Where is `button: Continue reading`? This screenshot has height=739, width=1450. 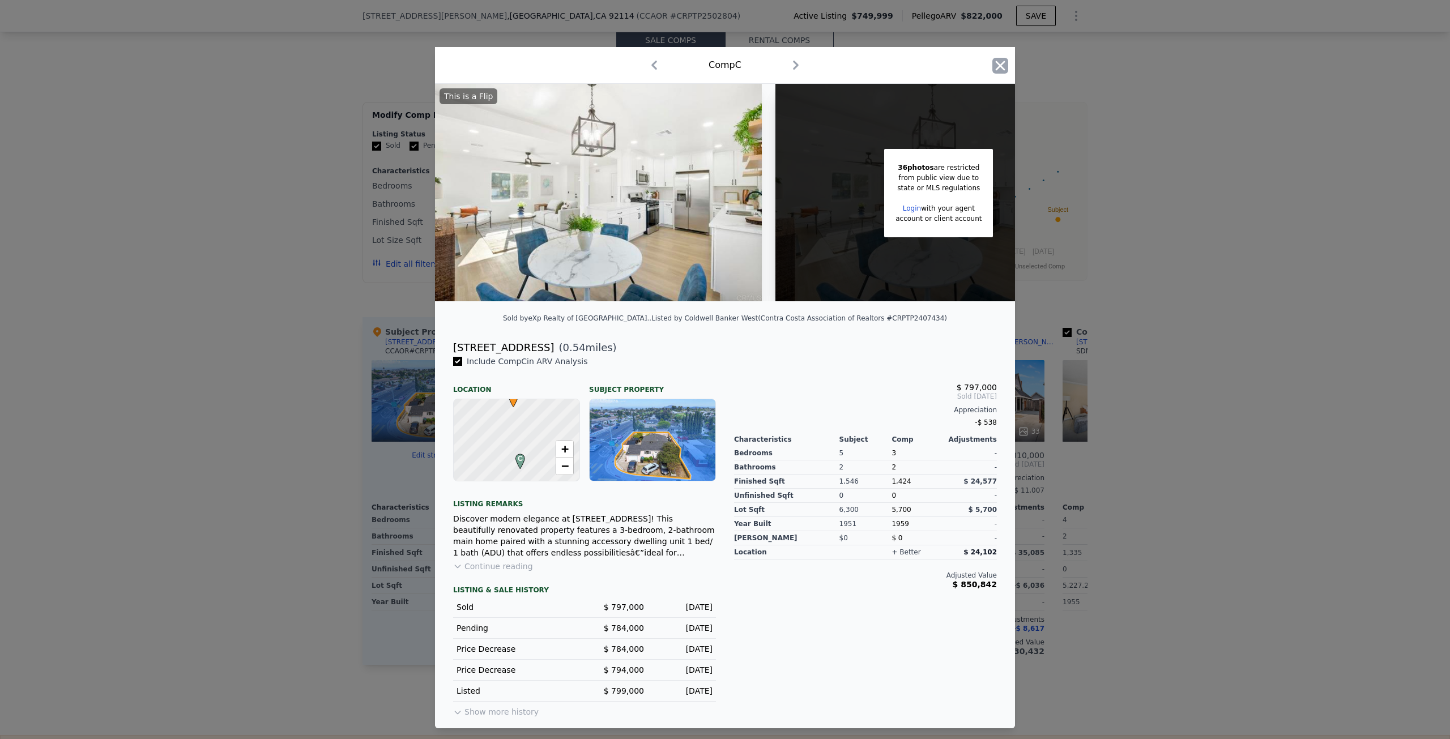
button: Continue reading is located at coordinates (493, 566).